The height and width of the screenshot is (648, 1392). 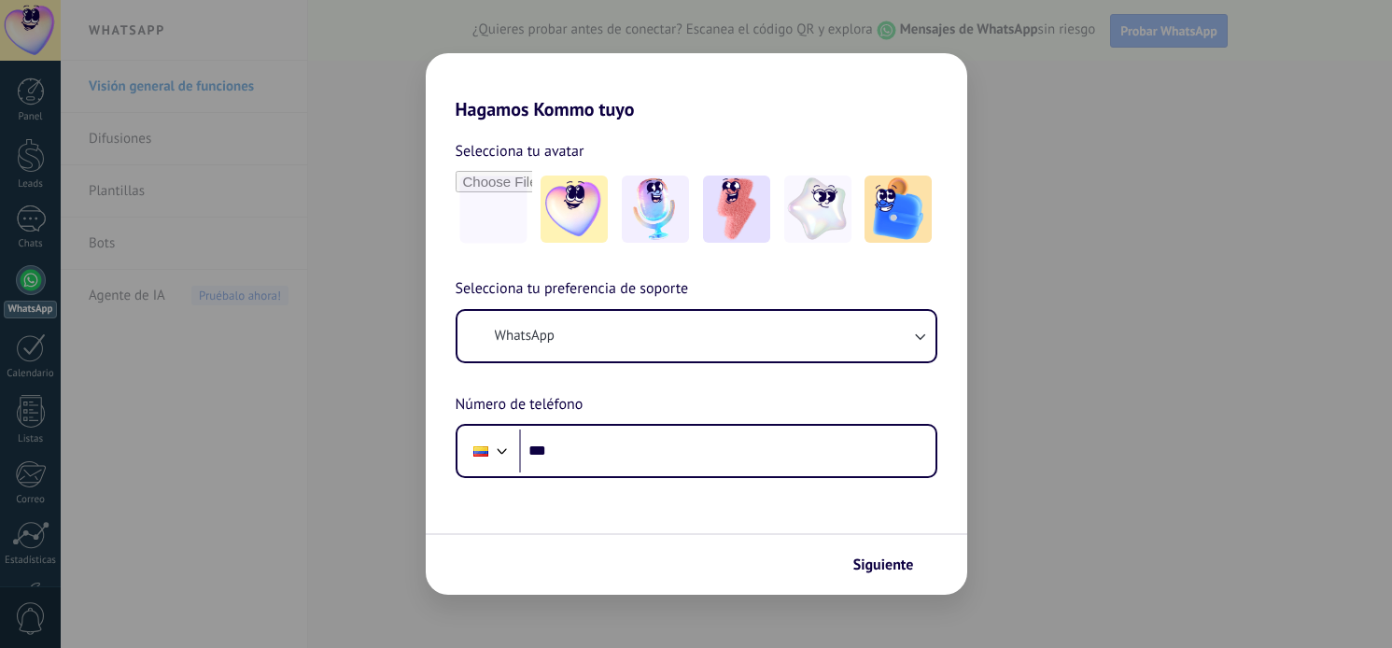 What do you see at coordinates (520, 151) in the screenshot?
I see `span: Selecciona tu avatar` at bounding box center [520, 151].